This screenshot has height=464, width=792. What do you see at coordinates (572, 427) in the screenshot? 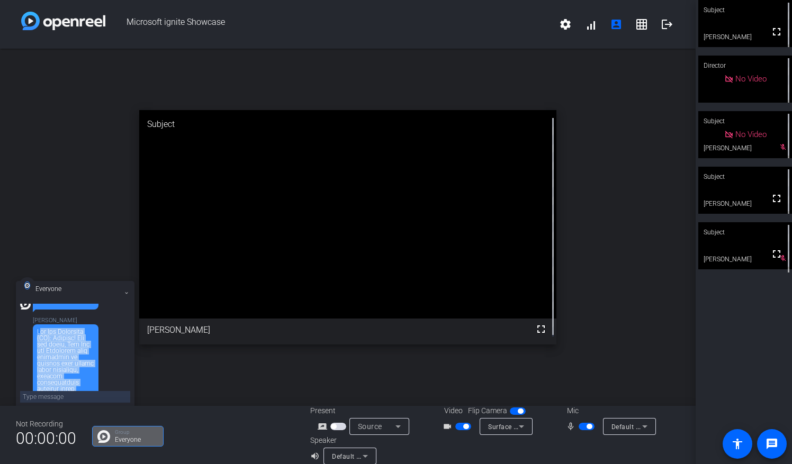
I see `mat-icon: mic_none` at bounding box center [572, 427].